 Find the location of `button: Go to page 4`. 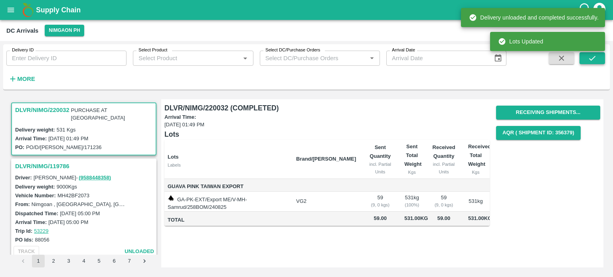

button: Go to page 4 is located at coordinates (84, 261).